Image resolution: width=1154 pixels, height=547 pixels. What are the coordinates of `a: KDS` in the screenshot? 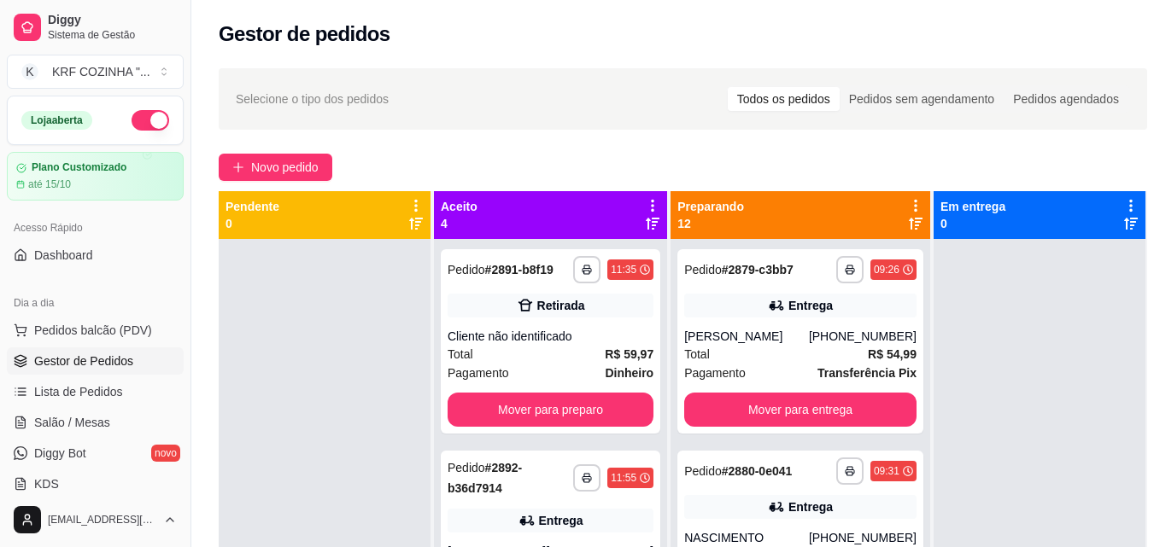 It's located at (95, 484).